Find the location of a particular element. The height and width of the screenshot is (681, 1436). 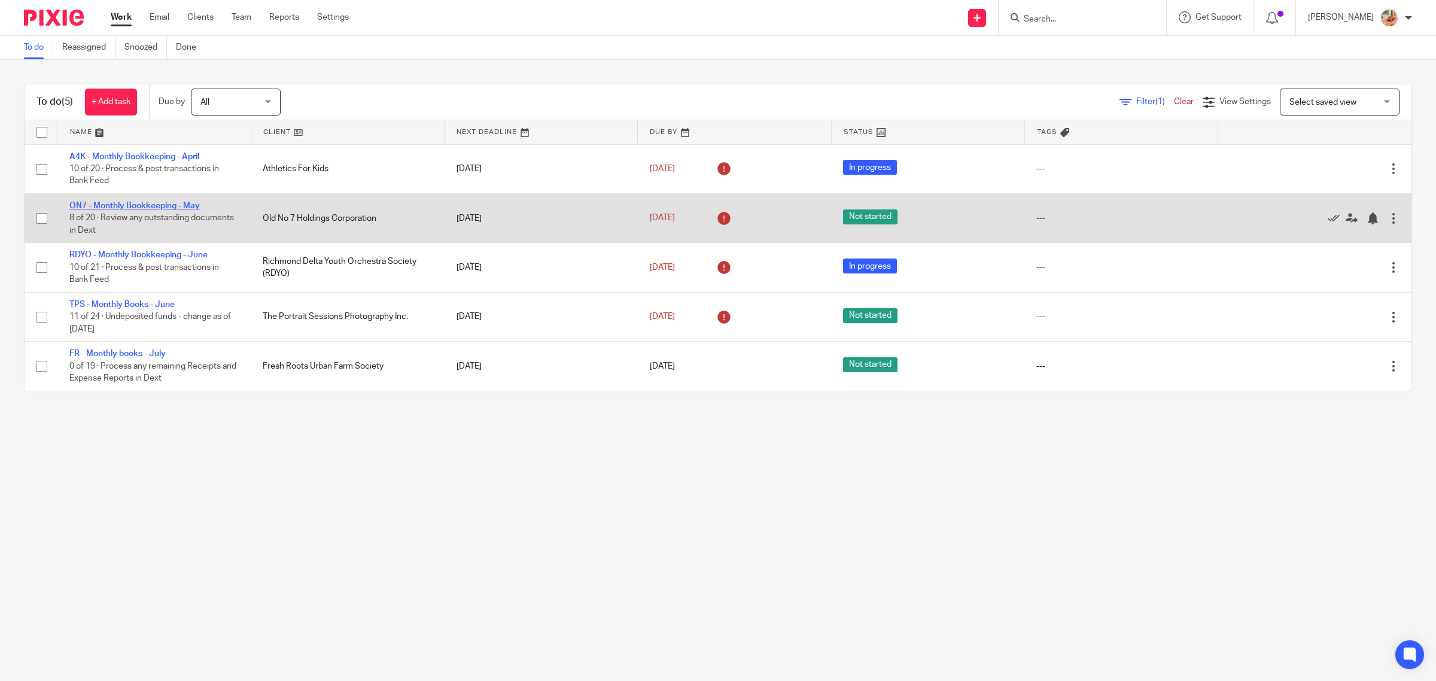

a: TPS - Monthly Books - June is located at coordinates (122, 305).